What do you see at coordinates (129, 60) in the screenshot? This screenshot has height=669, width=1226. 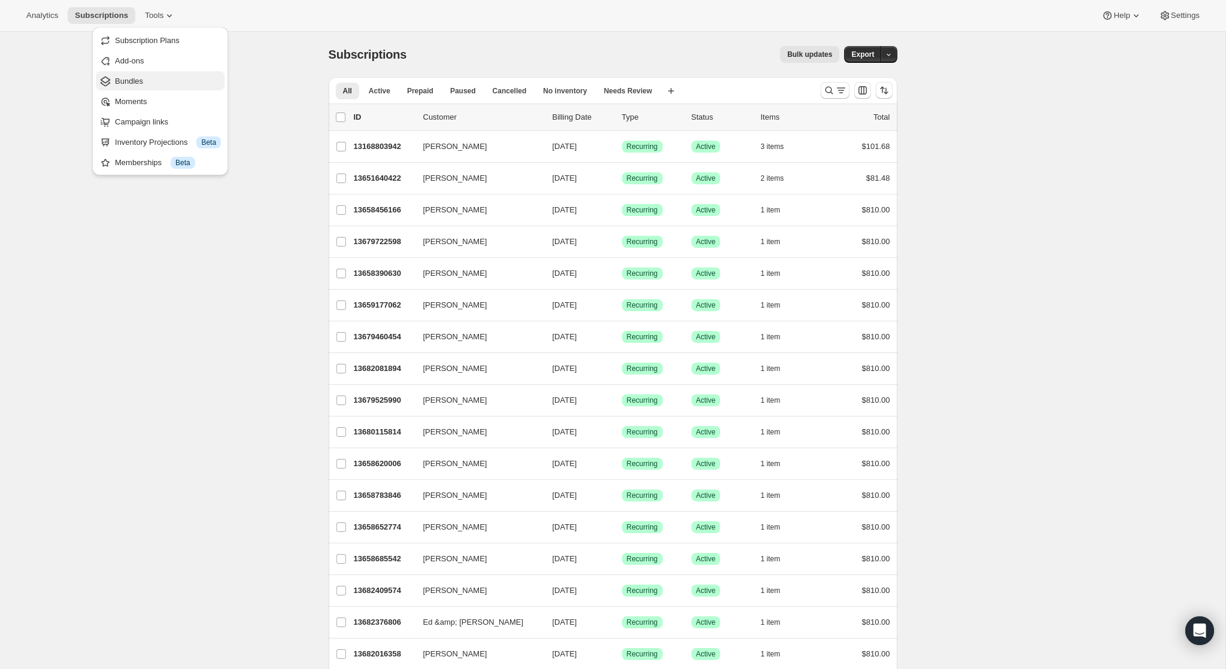 I see `span: Add-ons` at bounding box center [129, 60].